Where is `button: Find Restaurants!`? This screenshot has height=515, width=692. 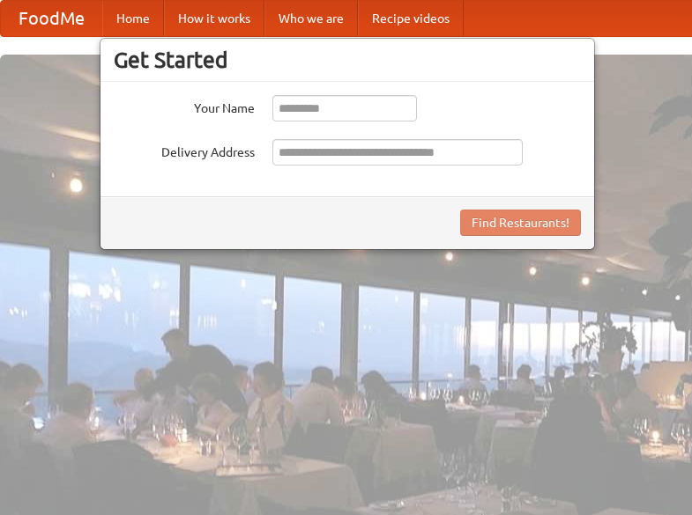
button: Find Restaurants! is located at coordinates (520, 223).